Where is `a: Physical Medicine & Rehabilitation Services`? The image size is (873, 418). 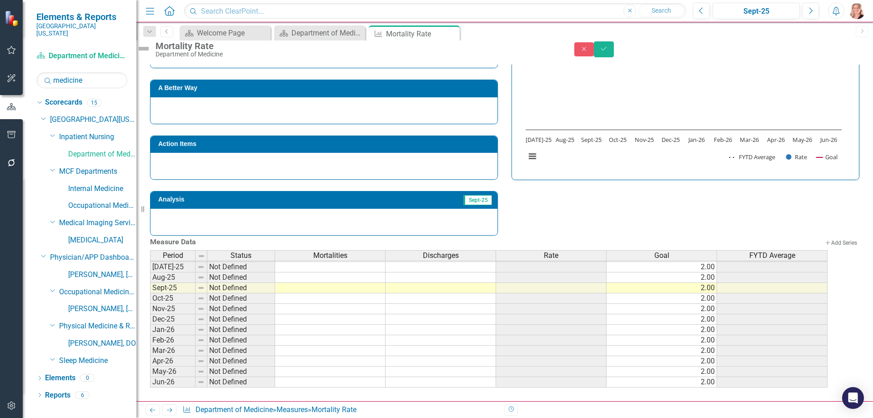
a: Physical Medicine & Rehabilitation Services is located at coordinates (98, 326).